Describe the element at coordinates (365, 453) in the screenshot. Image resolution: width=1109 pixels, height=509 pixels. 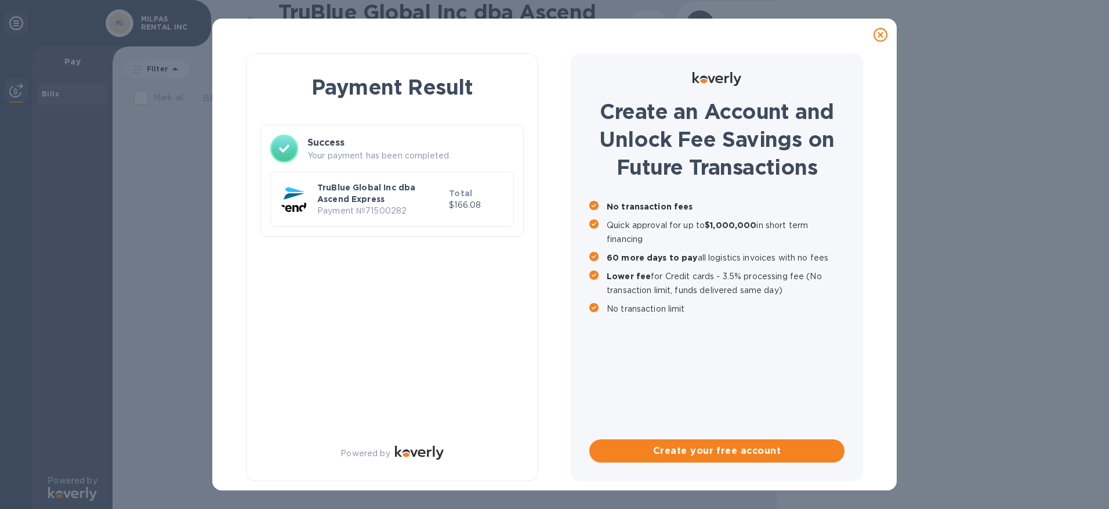
I see `p: Powered by` at that location.